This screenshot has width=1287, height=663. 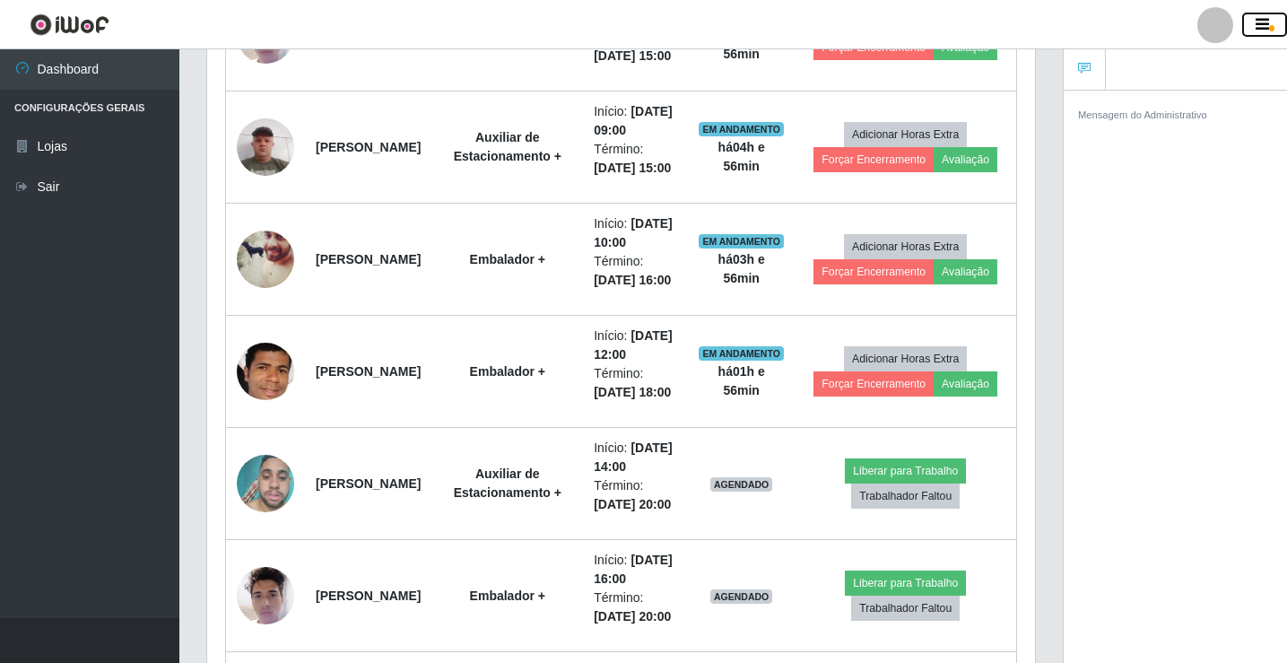 I want to click on small: Mensagem do Administrativo, so click(x=1143, y=115).